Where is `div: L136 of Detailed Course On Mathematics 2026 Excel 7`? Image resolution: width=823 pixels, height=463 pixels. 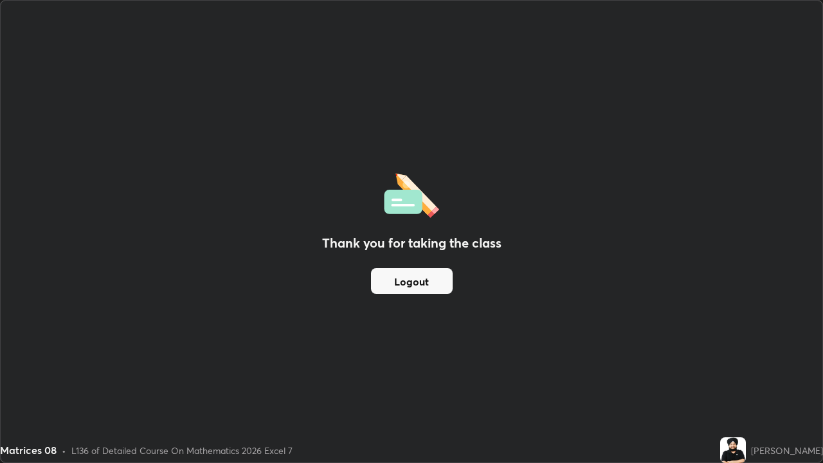 div: L136 of Detailed Course On Mathematics 2026 Excel 7 is located at coordinates (182, 450).